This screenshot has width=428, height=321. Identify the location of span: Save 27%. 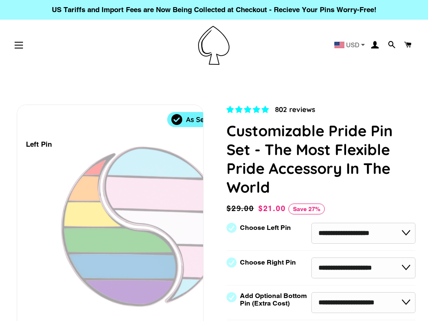
(306, 209).